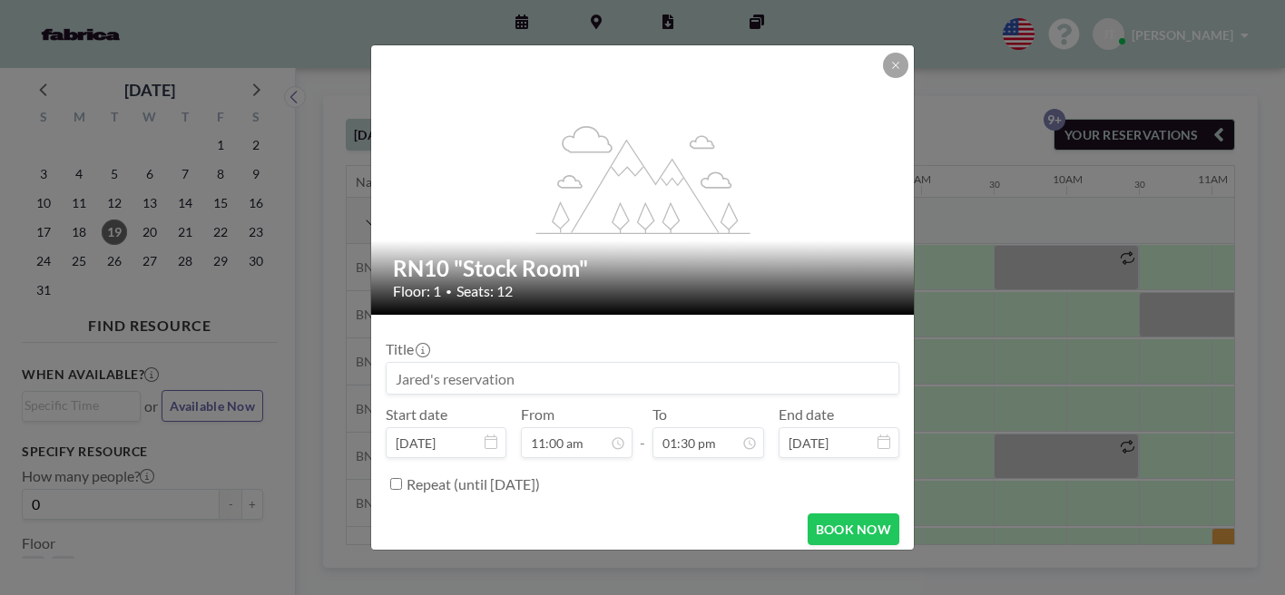 The height and width of the screenshot is (595, 1285). What do you see at coordinates (417, 415) in the screenshot?
I see `label: Start date` at bounding box center [417, 415].